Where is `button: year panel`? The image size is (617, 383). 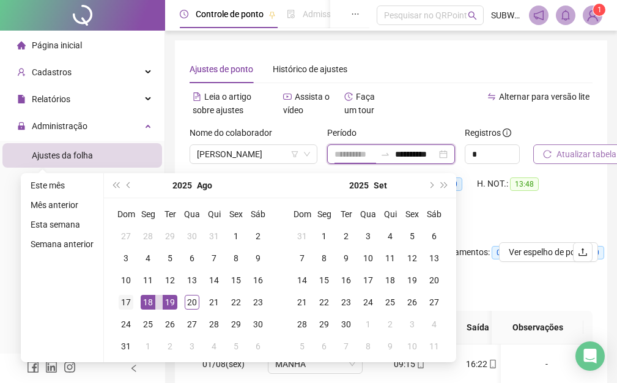
button: year panel is located at coordinates (359, 185).